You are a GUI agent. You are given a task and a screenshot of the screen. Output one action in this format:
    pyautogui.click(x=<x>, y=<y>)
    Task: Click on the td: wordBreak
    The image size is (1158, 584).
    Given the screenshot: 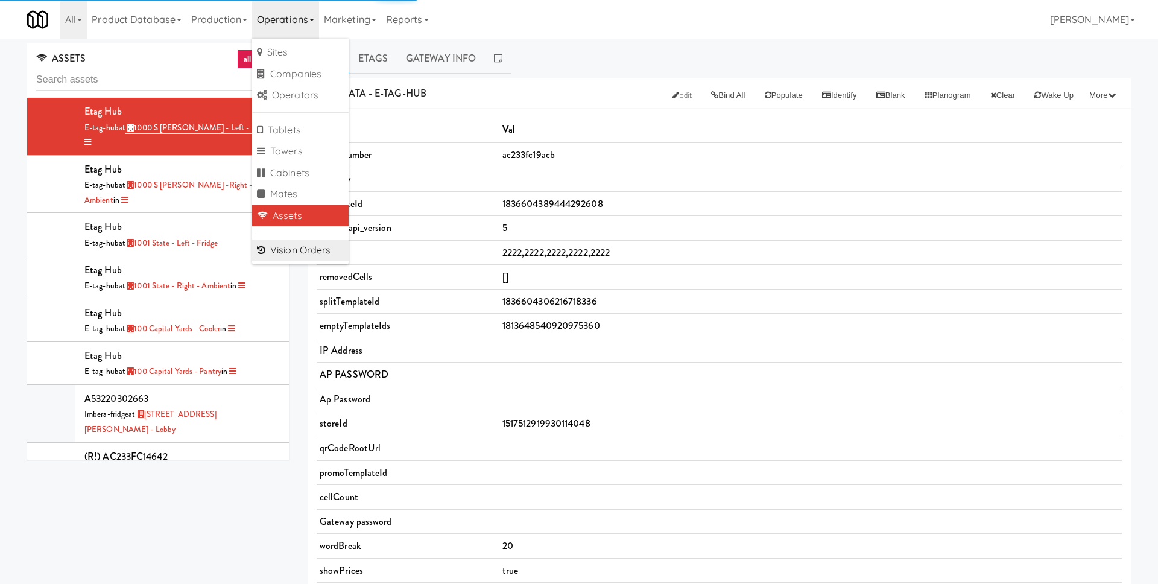 What is the action you would take?
    pyautogui.click(x=408, y=546)
    